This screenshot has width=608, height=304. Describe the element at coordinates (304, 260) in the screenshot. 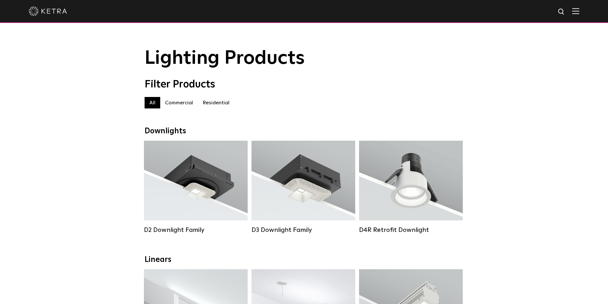

I see `div: Linears` at that location.